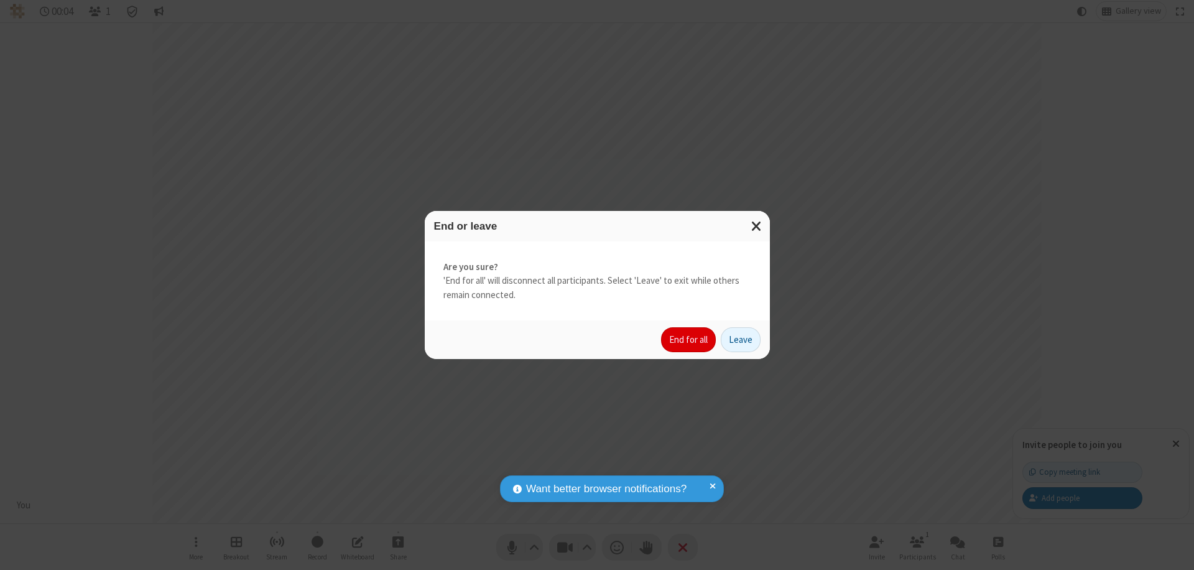  I want to click on div: 'End for all' will disconnect all participants. Select 'Leave' to exit while others remain connec..., so click(597, 281).